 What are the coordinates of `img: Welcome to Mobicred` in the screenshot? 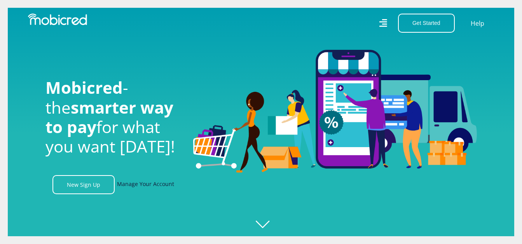 It's located at (335, 111).